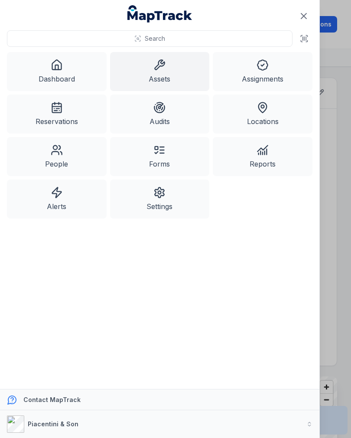 The height and width of the screenshot is (438, 351). Describe the element at coordinates (160, 114) in the screenshot. I see `a: Audits` at that location.